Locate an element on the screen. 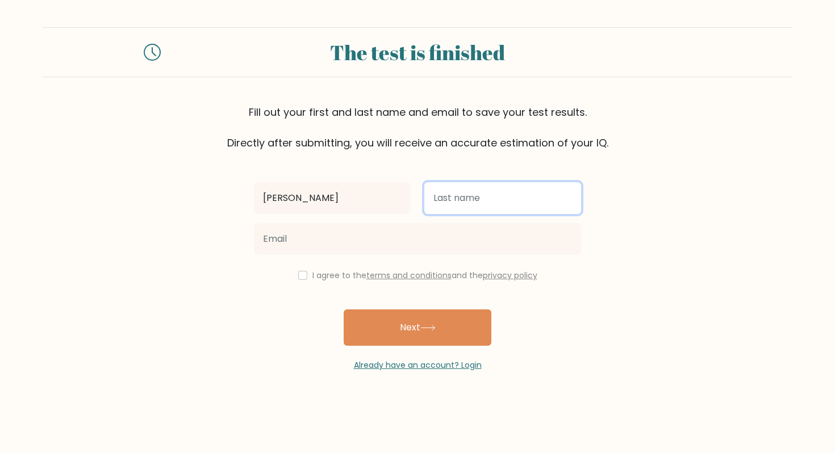 The image size is (835, 453). a: Already have an account? Login is located at coordinates (418, 365).